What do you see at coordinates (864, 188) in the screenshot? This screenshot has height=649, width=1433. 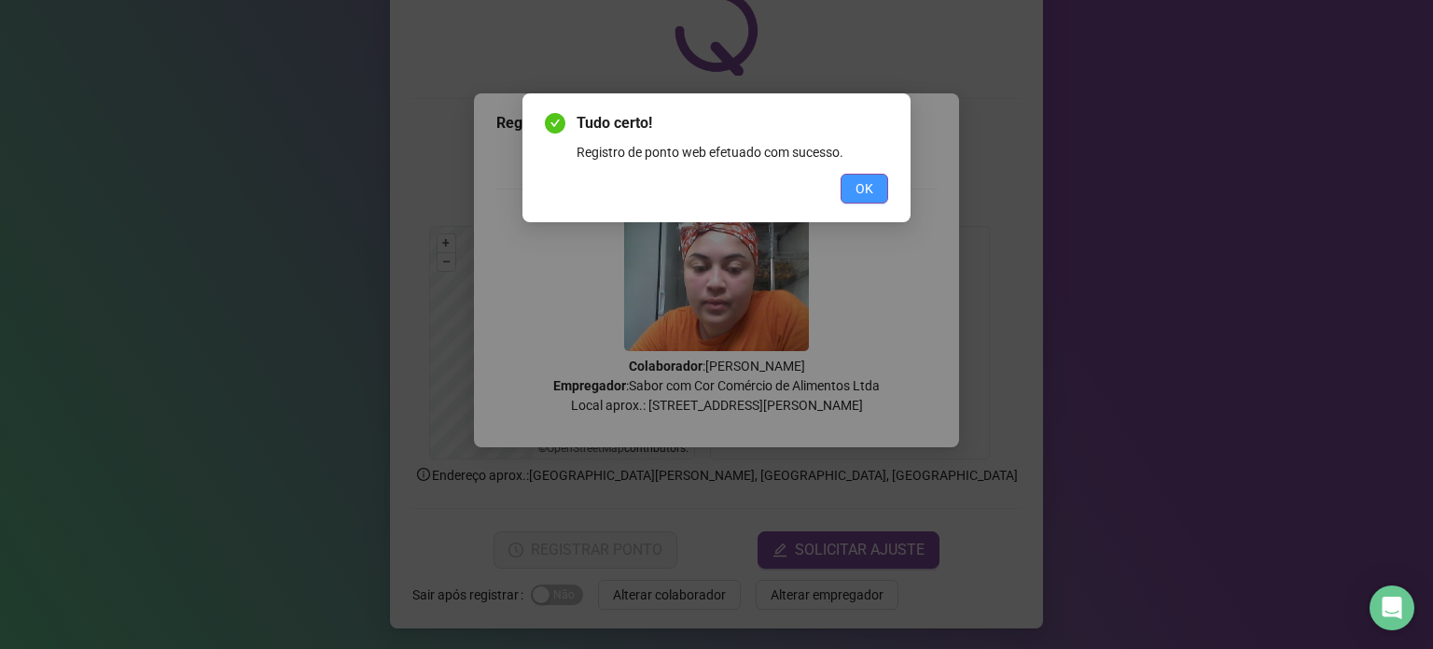 I see `button: OK` at bounding box center [864, 188].